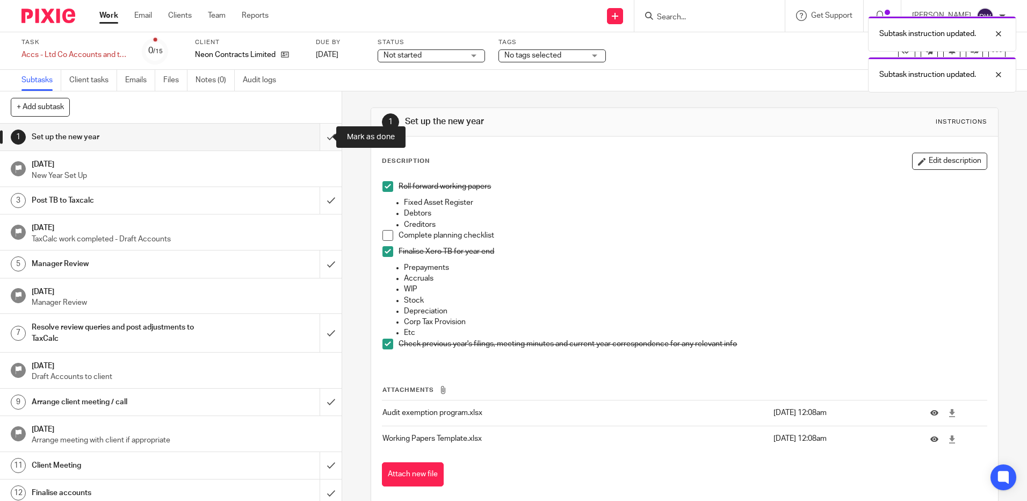 Image resolution: width=1027 pixels, height=501 pixels. What do you see at coordinates (552, 42) in the screenshot?
I see `label: Tags` at bounding box center [552, 42].